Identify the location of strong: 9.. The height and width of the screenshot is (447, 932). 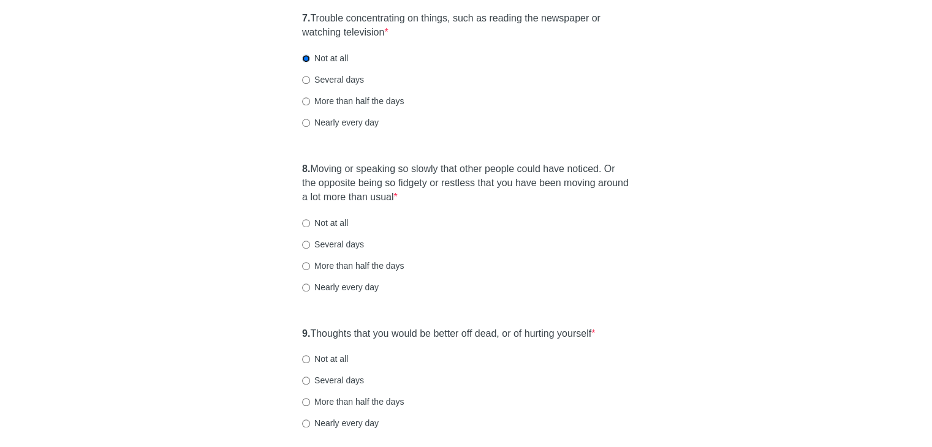
(306, 333).